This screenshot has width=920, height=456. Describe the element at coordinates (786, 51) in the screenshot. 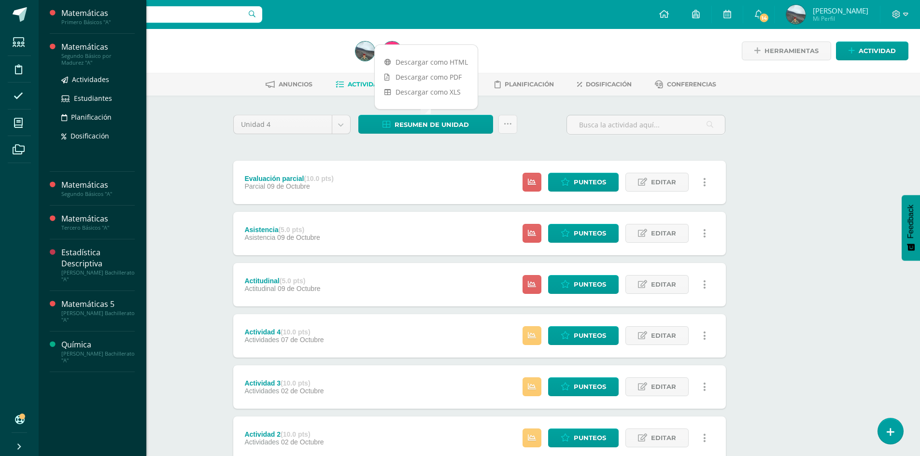

I see `a: Herramientas` at that location.